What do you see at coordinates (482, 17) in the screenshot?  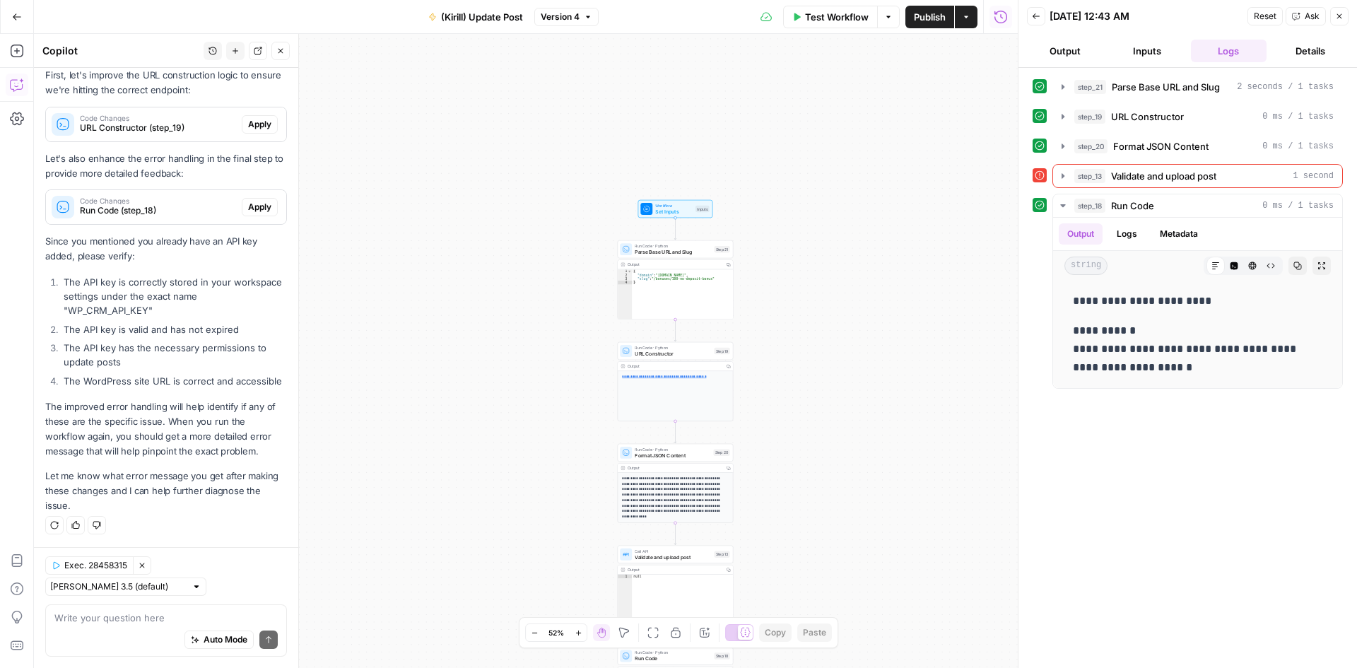 I see `span: (Kirill) Update Post` at bounding box center [482, 17].